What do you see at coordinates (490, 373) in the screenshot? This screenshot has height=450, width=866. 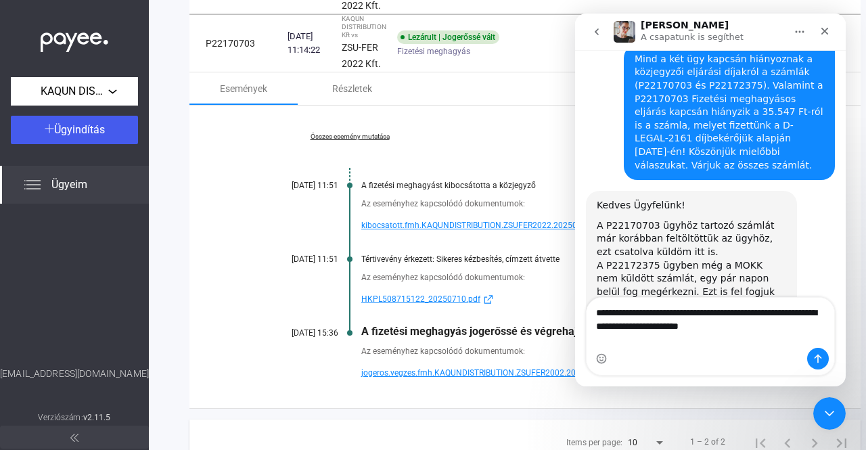 I see `span: jogeros.vegzes.fmh.KAQUNDISTRIBUTION.ZSUFER2002.20250904.pdf` at bounding box center [490, 373].